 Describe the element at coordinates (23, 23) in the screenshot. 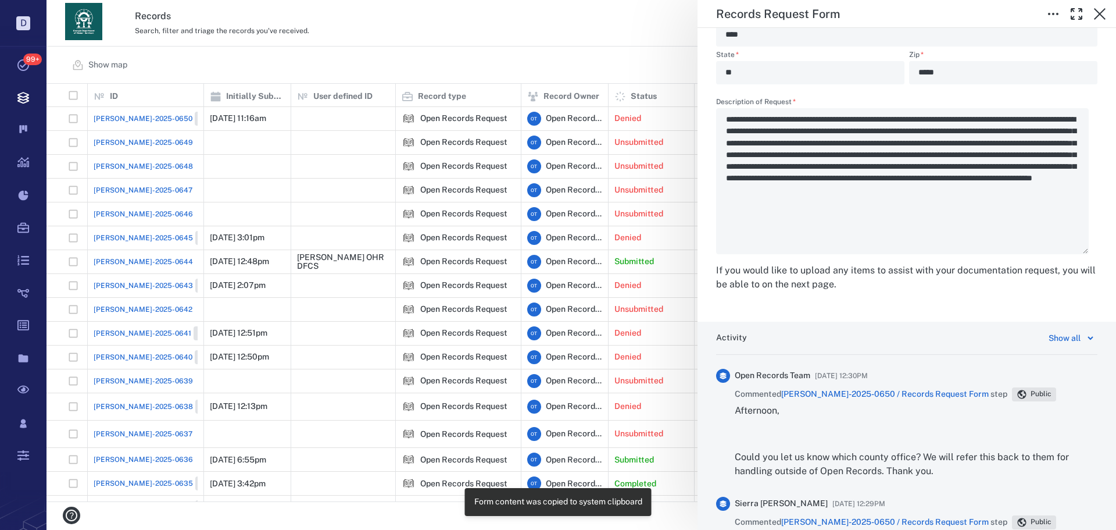

I see `p: D` at that location.